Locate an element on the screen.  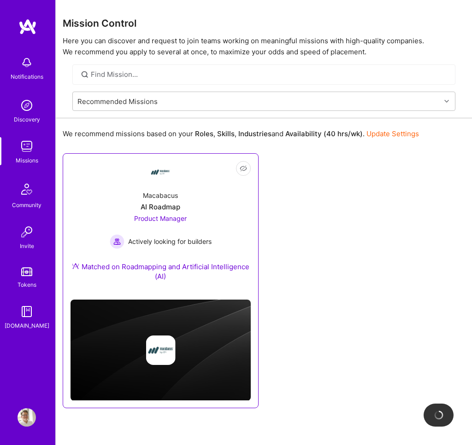
i: icon SearchGrey is located at coordinates (85, 75).